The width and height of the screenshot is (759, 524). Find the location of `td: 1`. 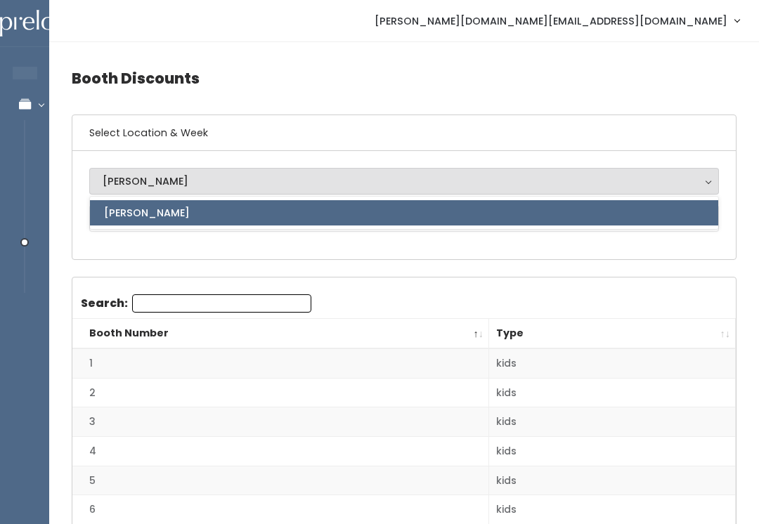

td: 1 is located at coordinates (280, 363).